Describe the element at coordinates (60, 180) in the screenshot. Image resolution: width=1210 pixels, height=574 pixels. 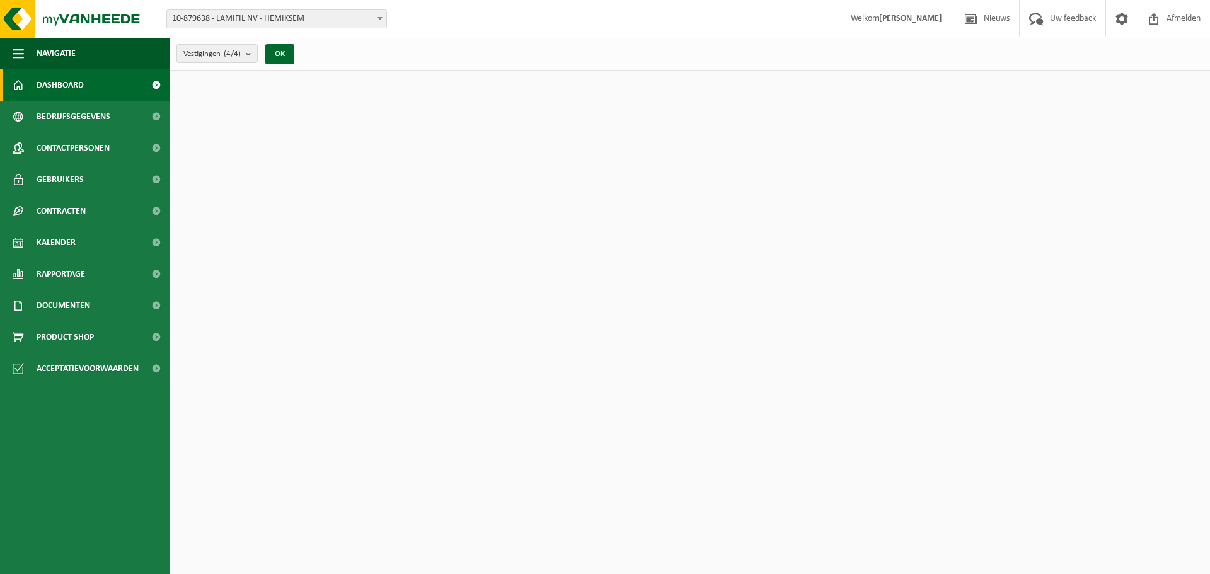
I see `span: Gebruikers` at that location.